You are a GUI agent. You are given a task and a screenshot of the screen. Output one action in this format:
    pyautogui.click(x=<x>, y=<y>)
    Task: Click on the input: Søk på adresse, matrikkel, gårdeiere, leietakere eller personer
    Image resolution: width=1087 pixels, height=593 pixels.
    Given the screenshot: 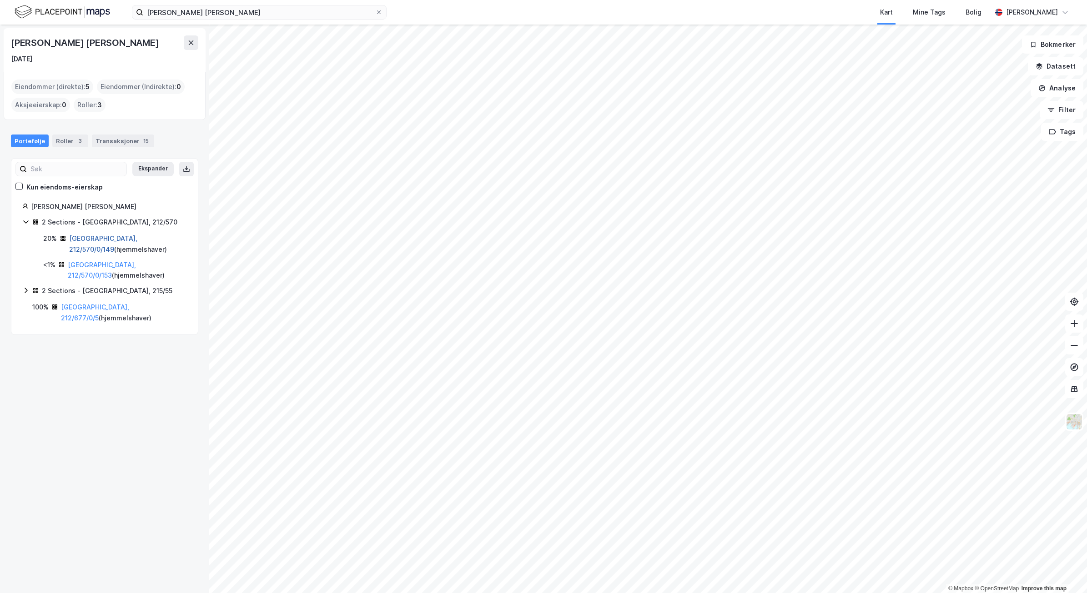 What is the action you would take?
    pyautogui.click(x=259, y=12)
    